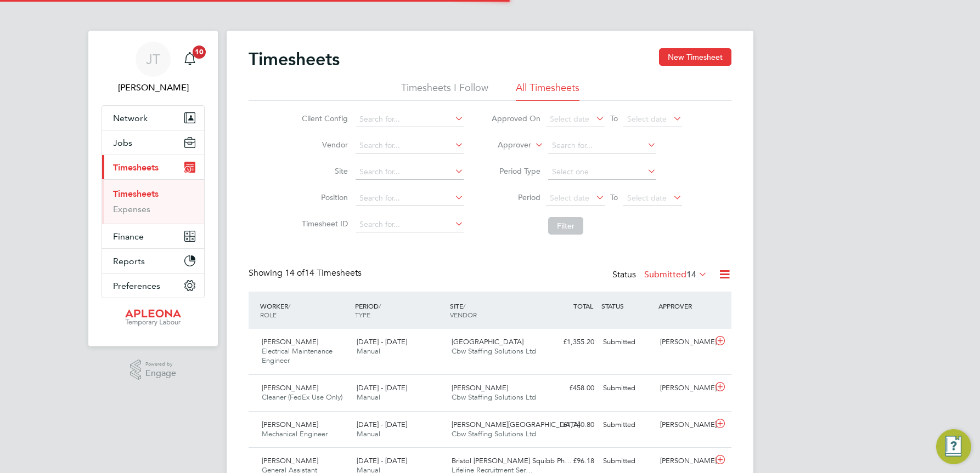 Image resolution: width=980 pixels, height=473 pixels. Describe the element at coordinates (153, 59) in the screenshot. I see `span: JT` at that location.